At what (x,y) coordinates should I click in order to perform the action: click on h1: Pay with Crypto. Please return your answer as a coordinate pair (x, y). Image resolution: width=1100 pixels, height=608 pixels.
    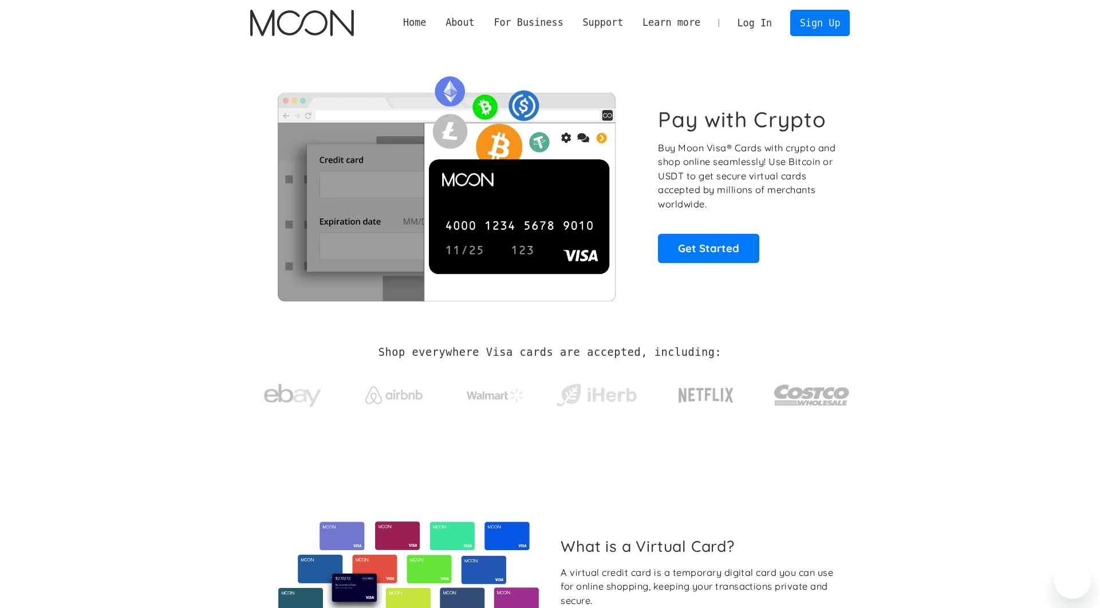
    Looking at the image, I should click on (742, 119).